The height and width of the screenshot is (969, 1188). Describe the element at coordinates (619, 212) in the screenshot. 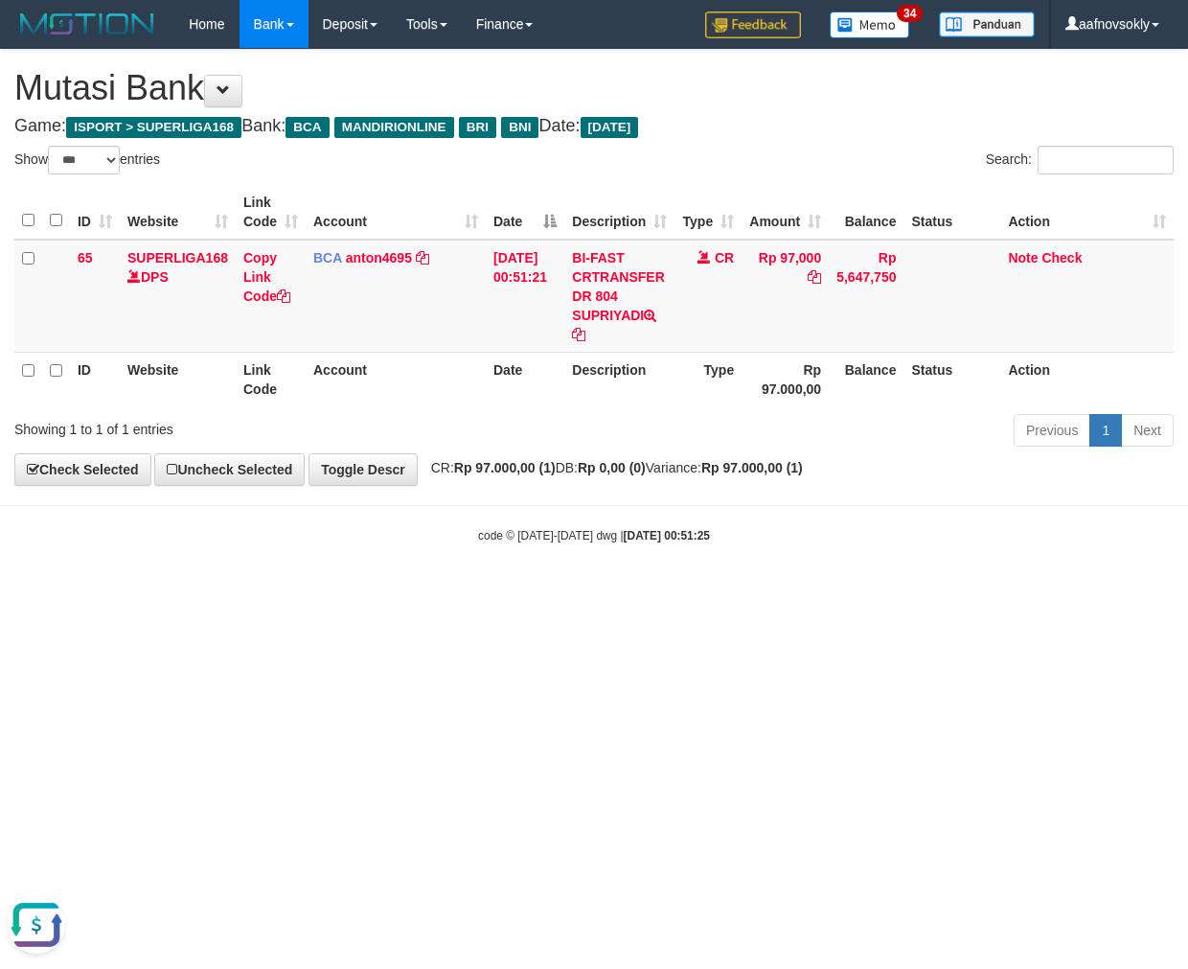

I see `th: Description: activate to sort column ascending` at that location.